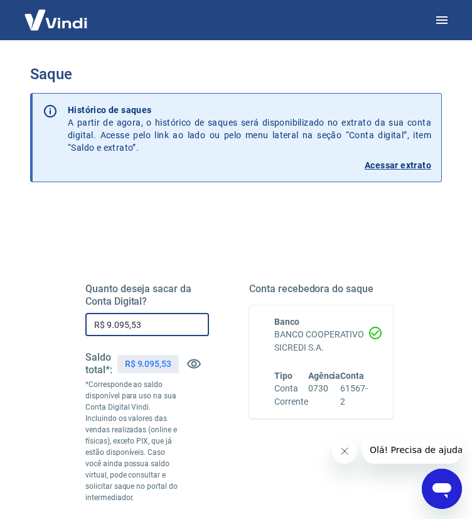 This screenshot has width=472, height=519. What do you see at coordinates (325, 388) in the screenshot?
I see `h6: 0730` at bounding box center [325, 388].